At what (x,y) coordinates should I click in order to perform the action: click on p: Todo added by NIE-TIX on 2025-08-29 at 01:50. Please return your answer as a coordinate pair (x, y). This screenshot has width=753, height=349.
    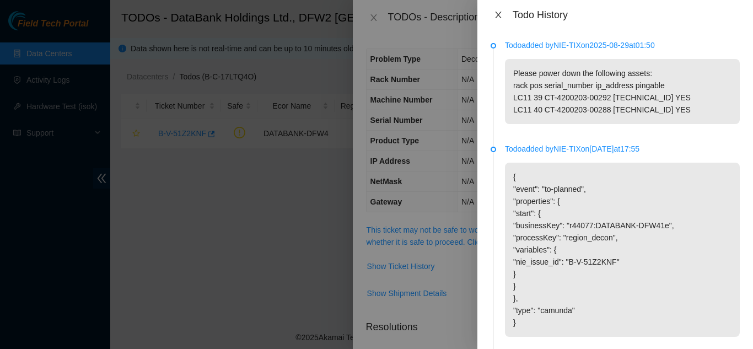
    Looking at the image, I should click on (623, 45).